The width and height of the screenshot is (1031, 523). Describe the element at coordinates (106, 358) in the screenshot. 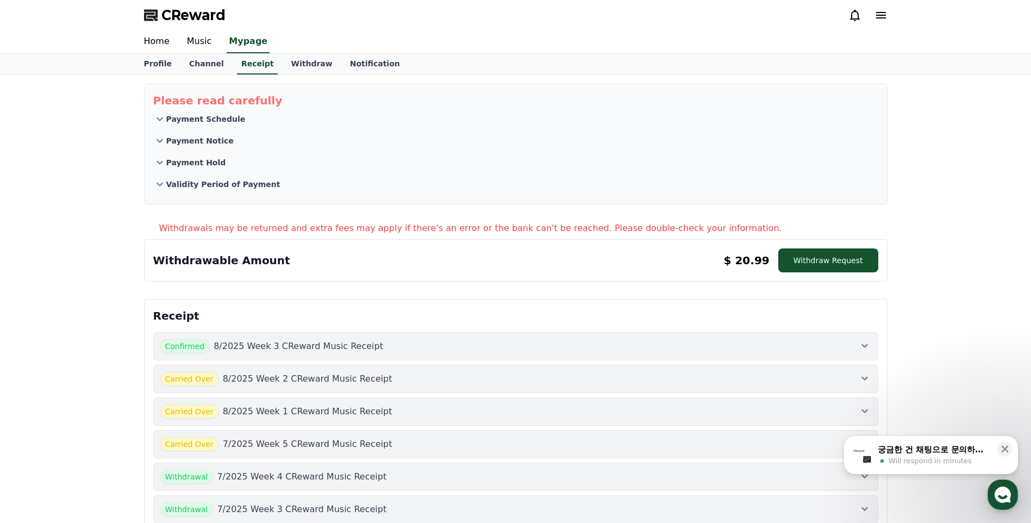

I see `a: Messages` at that location.